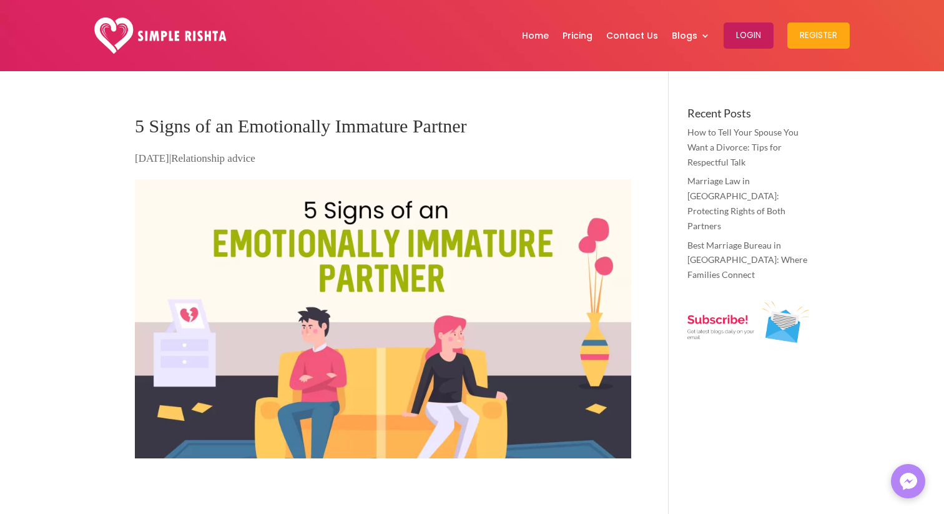 Image resolution: width=944 pixels, height=514 pixels. What do you see at coordinates (690, 36) in the screenshot?
I see `a: Blogs` at bounding box center [690, 36].